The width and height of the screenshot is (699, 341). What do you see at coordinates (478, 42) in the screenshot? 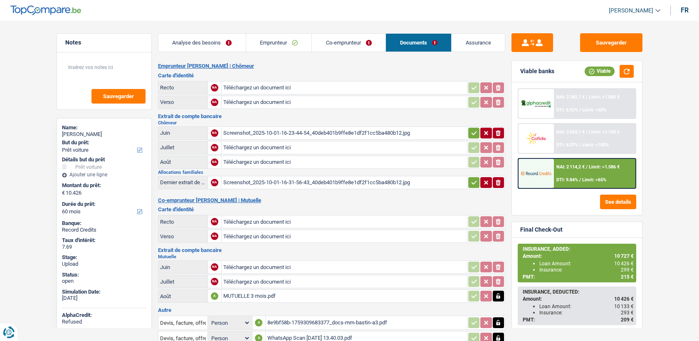
I see `a: Assurance` at bounding box center [478, 42].